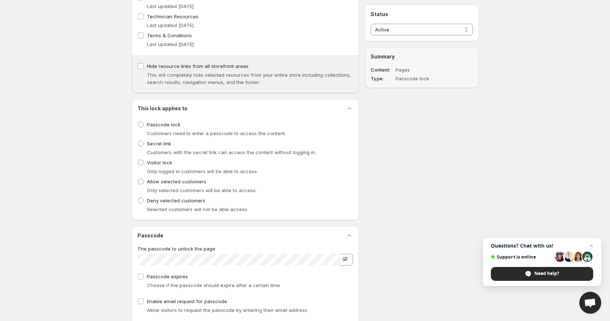  What do you see at coordinates (203, 171) in the screenshot?
I see `span: Only logged in customers will be able to access.` at bounding box center [203, 171].